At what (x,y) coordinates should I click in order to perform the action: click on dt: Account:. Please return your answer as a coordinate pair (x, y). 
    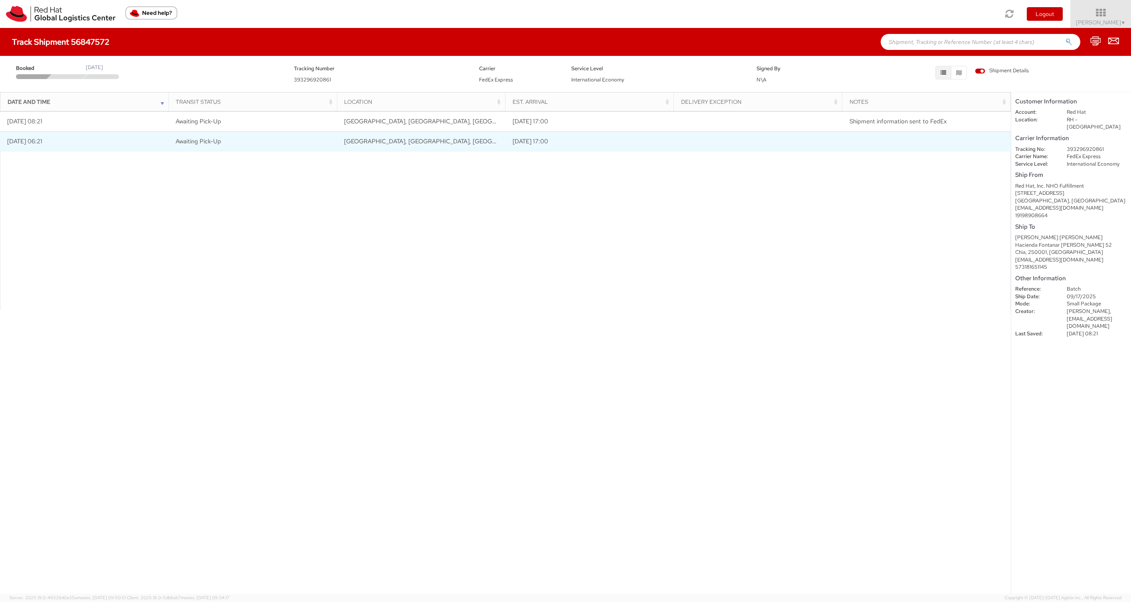
    Looking at the image, I should click on (1035, 112).